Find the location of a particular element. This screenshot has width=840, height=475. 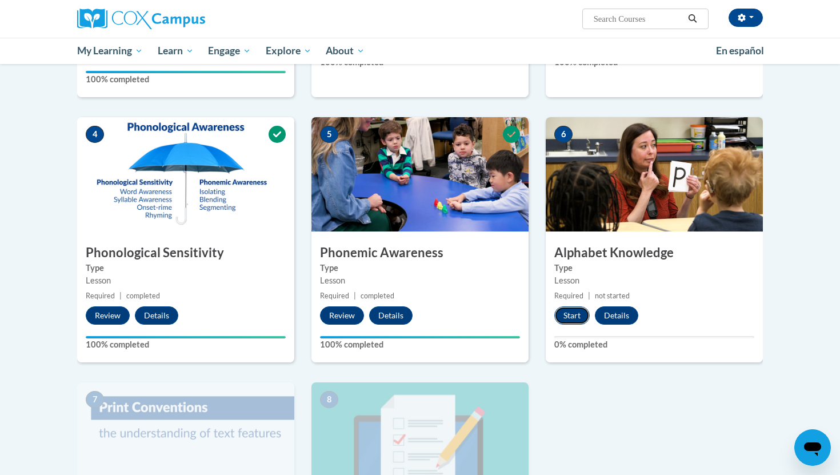

input: Search Courses is located at coordinates (639, 19).